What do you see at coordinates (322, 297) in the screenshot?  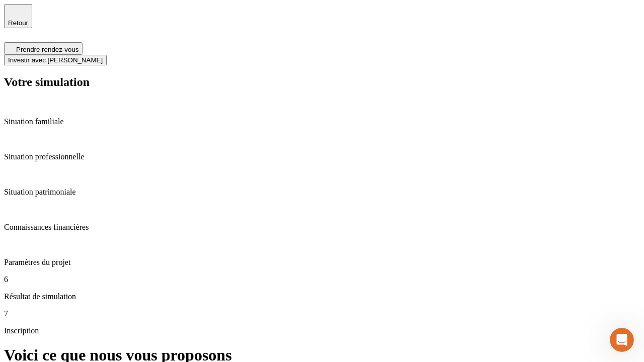 I see `p: Résultat de simulation` at bounding box center [322, 297].